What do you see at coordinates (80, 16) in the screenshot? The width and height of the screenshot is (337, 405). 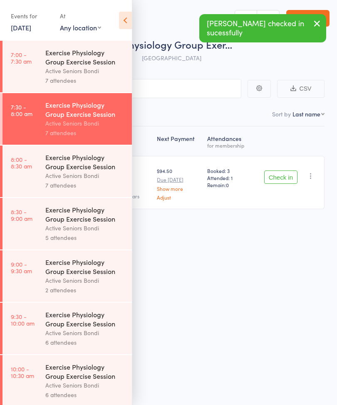 I see `div: At` at bounding box center [80, 16].